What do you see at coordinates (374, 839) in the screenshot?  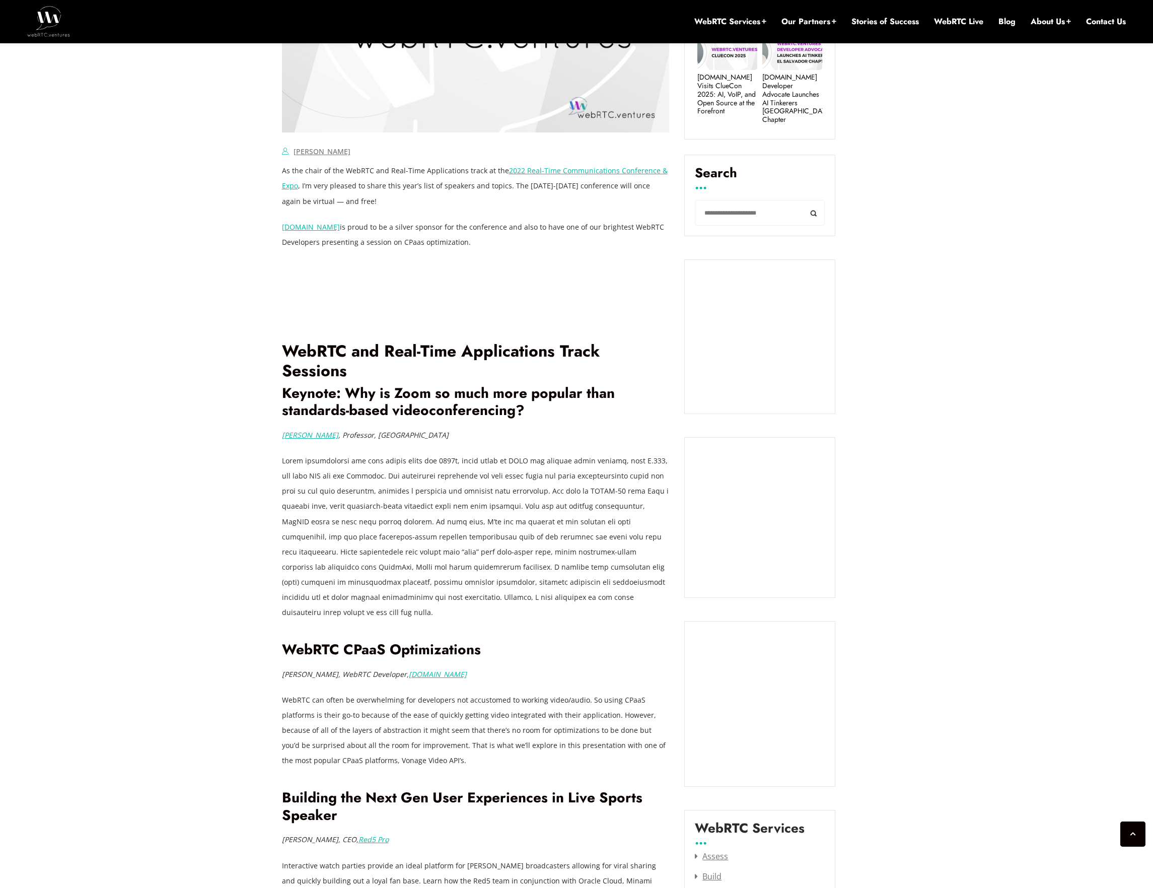 I see `a: Red5 Pro` at bounding box center [374, 839].